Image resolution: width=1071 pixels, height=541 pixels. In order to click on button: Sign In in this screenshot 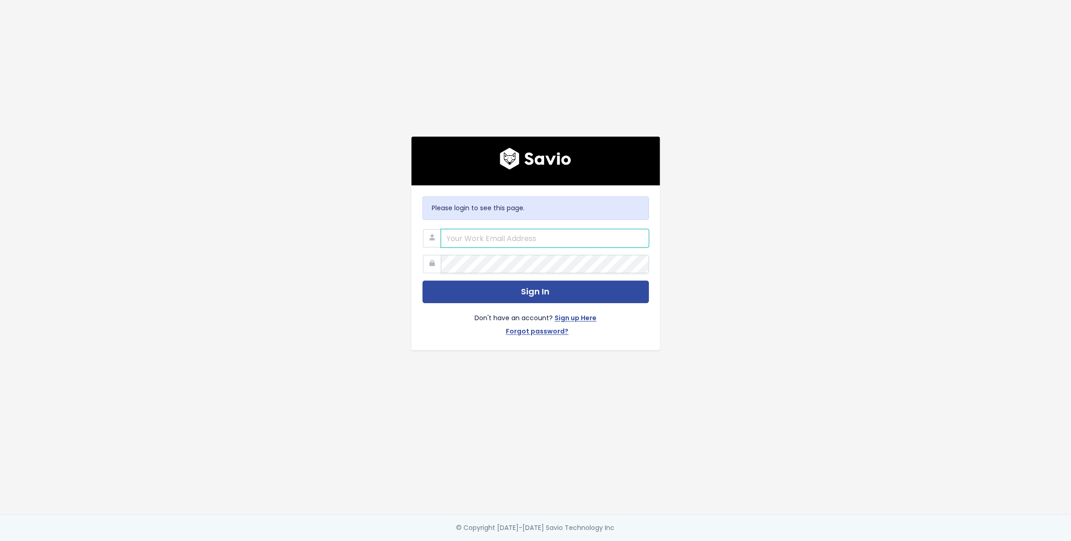, I will do `click(536, 292)`.